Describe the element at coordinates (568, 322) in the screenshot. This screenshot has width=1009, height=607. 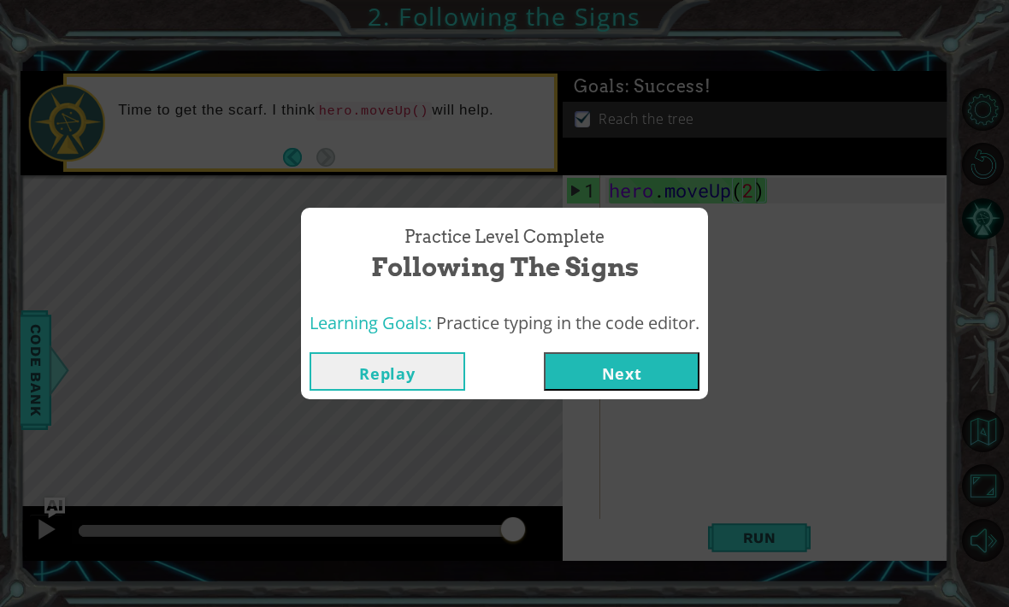
I see `span: Practice typing in the code editor.` at that location.